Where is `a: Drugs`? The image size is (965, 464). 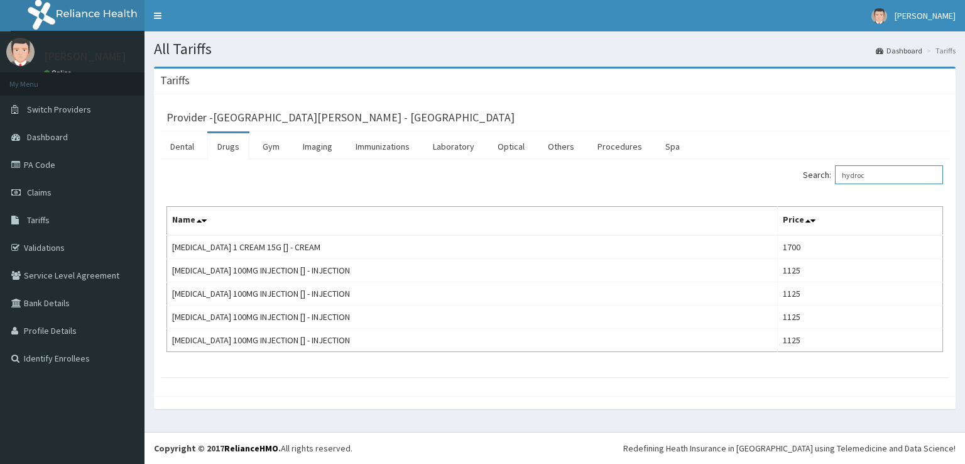
a: Drugs is located at coordinates (228, 146).